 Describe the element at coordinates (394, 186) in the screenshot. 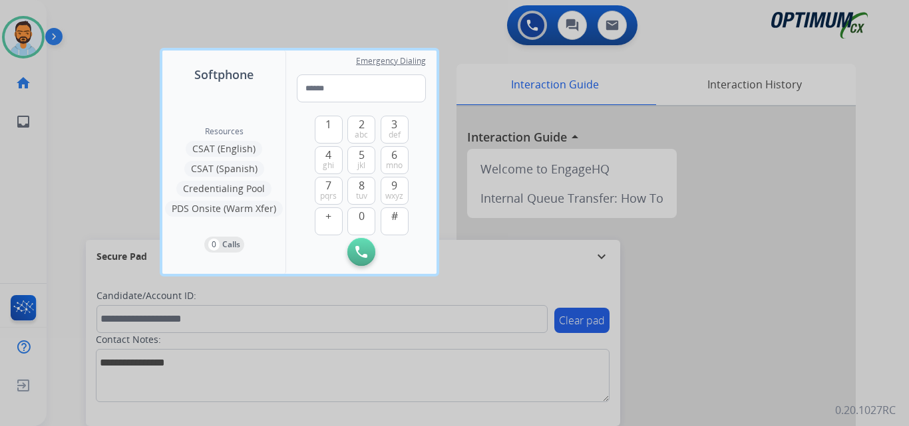

I see `span: 9` at that location.